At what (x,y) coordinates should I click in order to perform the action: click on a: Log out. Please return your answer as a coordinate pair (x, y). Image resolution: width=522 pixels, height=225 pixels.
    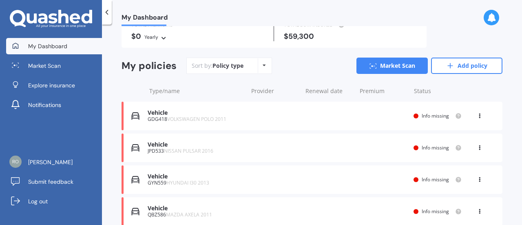
    Looking at the image, I should click on (54, 201).